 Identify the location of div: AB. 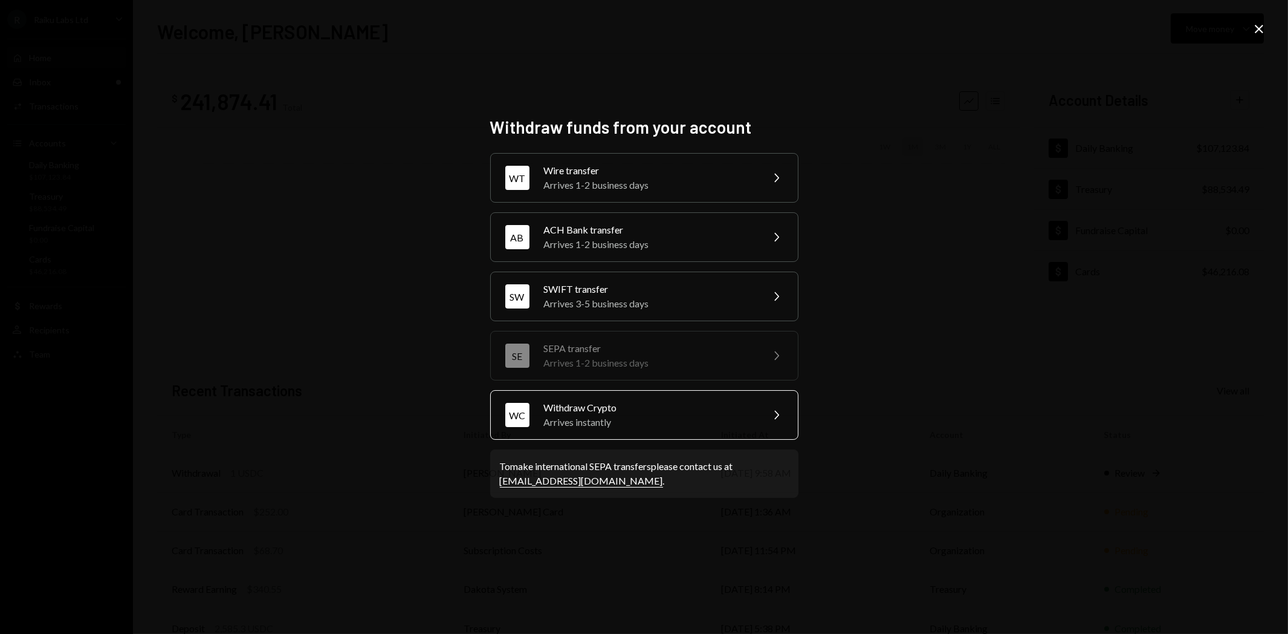
(518, 237).